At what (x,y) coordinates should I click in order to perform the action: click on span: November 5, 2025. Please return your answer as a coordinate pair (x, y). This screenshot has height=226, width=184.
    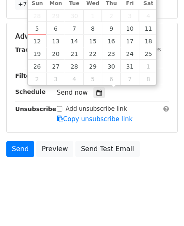
    Looking at the image, I should click on (93, 79).